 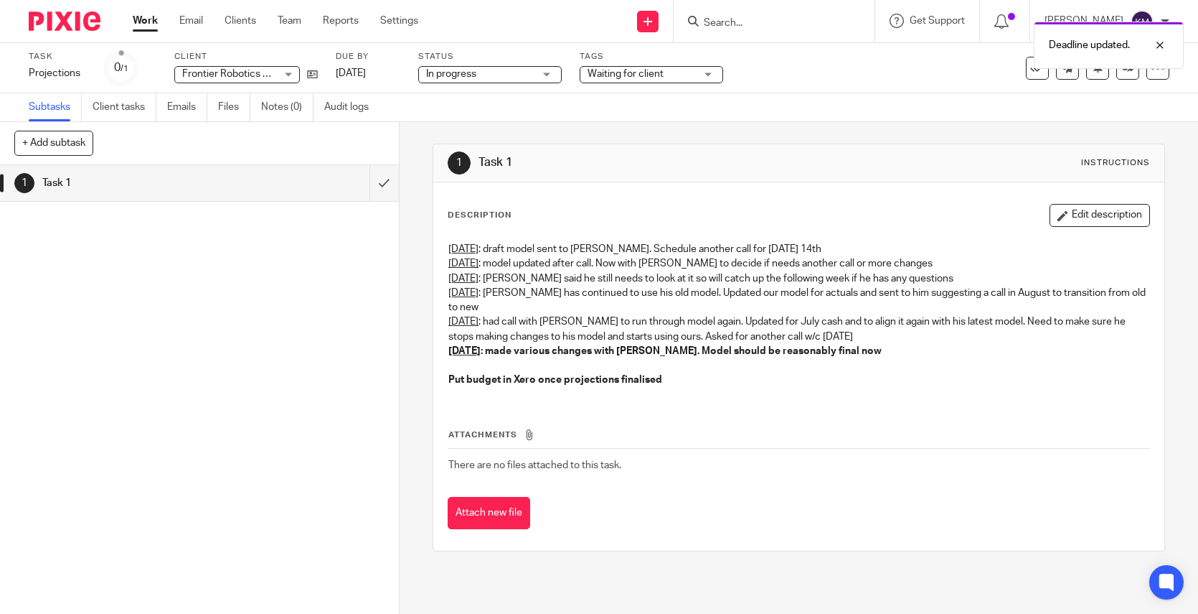 What do you see at coordinates (57, 73) in the screenshot?
I see `div: Projections` at bounding box center [57, 73].